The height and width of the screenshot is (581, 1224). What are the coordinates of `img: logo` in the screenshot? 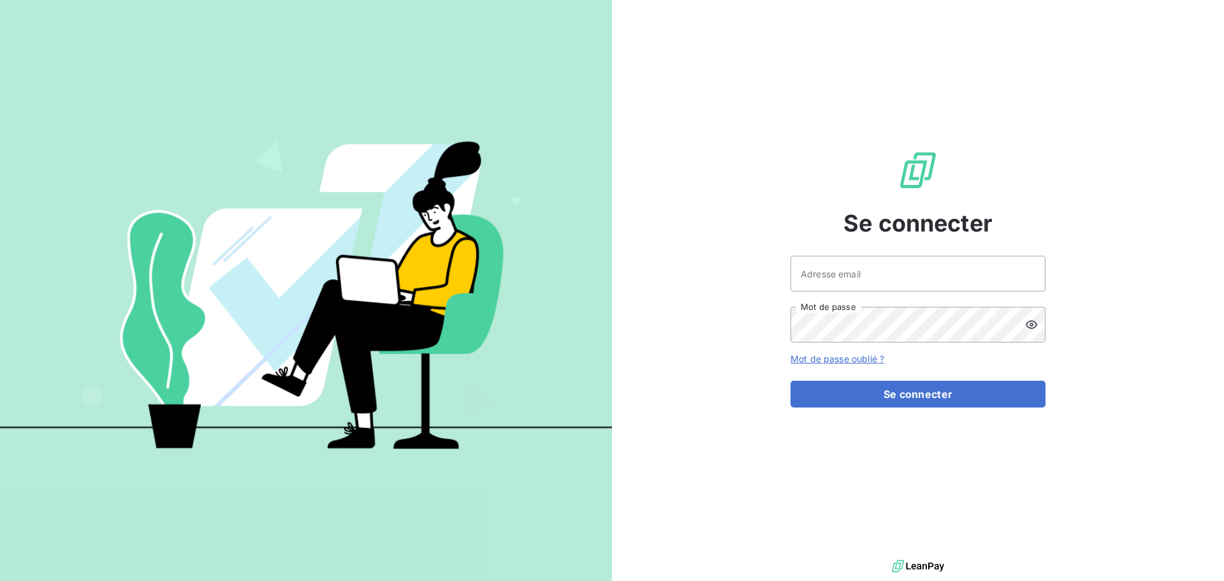 It's located at (918, 566).